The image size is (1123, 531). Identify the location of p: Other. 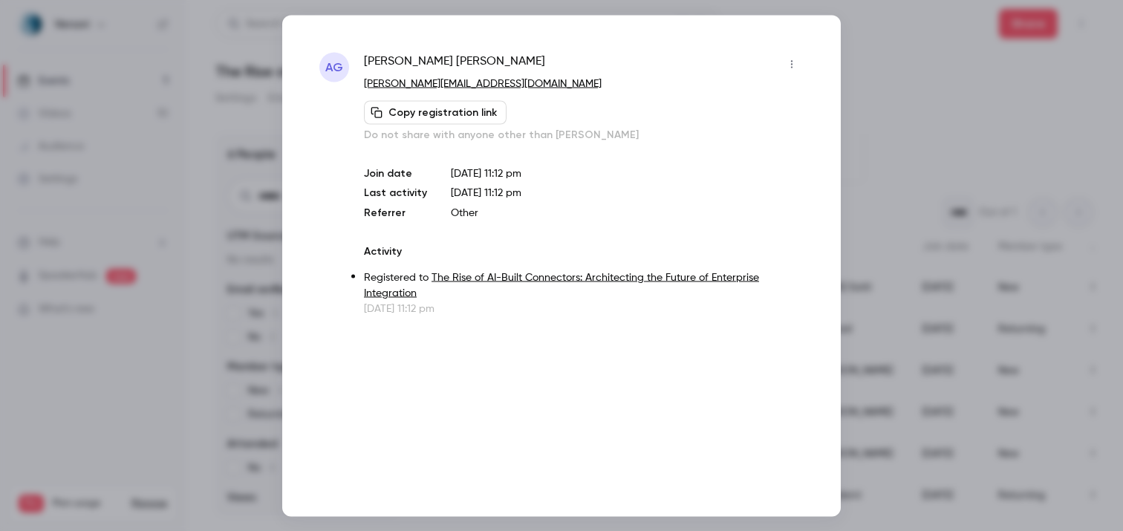
(627, 212).